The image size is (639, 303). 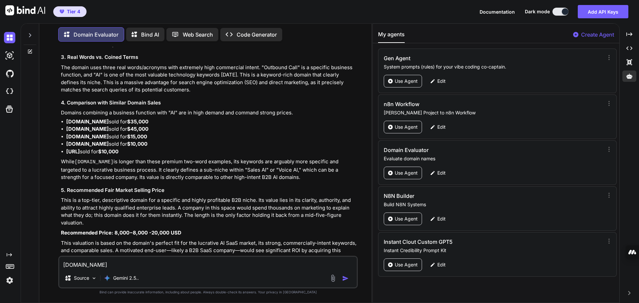 I want to click on mn: 000, so click(x=124, y=233).